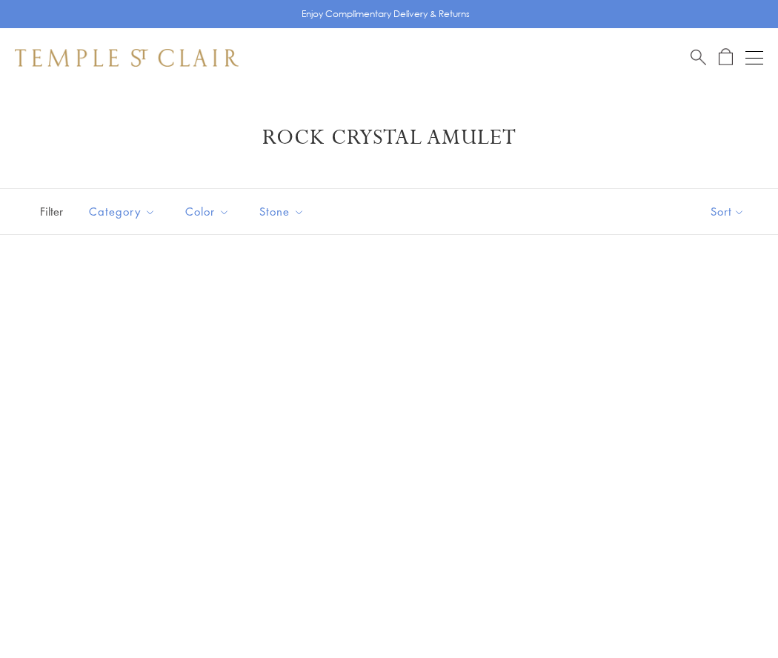 The width and height of the screenshot is (778, 658). I want to click on span: Category, so click(124, 211).